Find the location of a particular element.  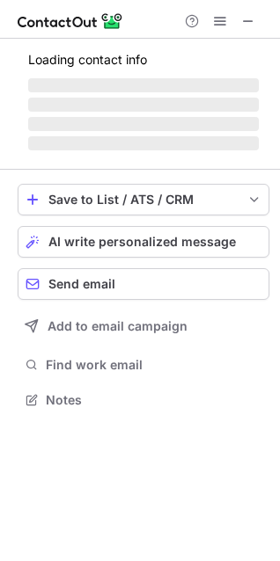

button: AI write personalized message is located at coordinates (143, 242).